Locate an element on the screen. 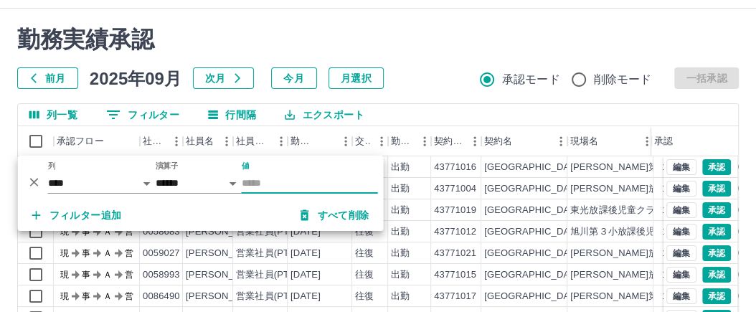 Image resolution: width=756 pixels, height=312 pixels. div: 0058993 is located at coordinates (161, 275).